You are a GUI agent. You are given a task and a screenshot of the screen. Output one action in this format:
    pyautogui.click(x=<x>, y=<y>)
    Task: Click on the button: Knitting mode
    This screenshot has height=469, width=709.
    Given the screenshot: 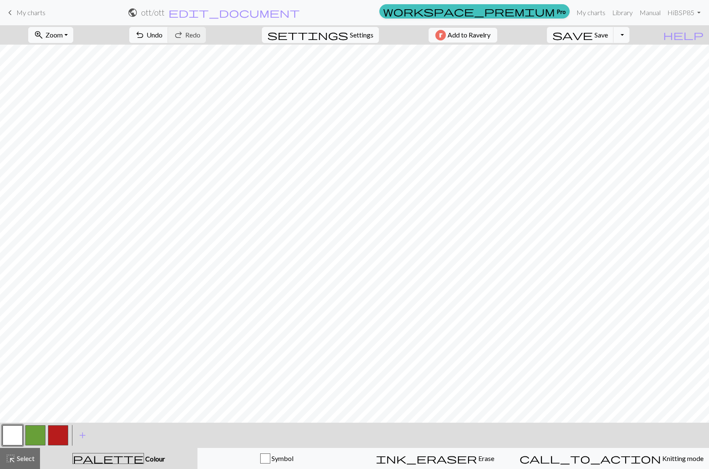 What is the action you would take?
    pyautogui.click(x=611, y=458)
    